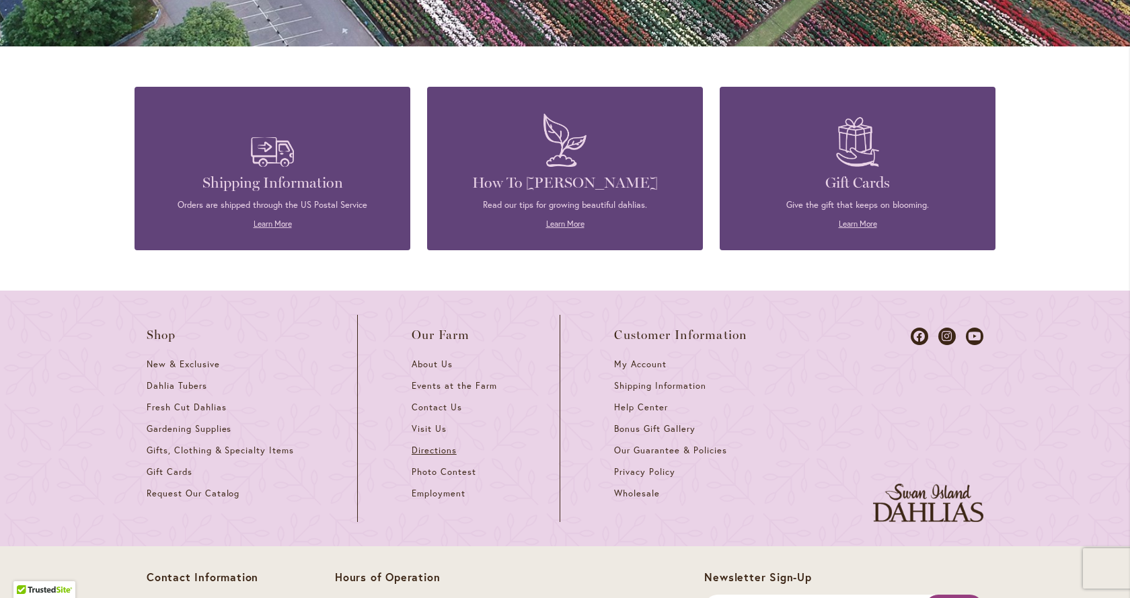 The image size is (1130, 598). What do you see at coordinates (858, 183) in the screenshot?
I see `h4: Gift Cards` at bounding box center [858, 183].